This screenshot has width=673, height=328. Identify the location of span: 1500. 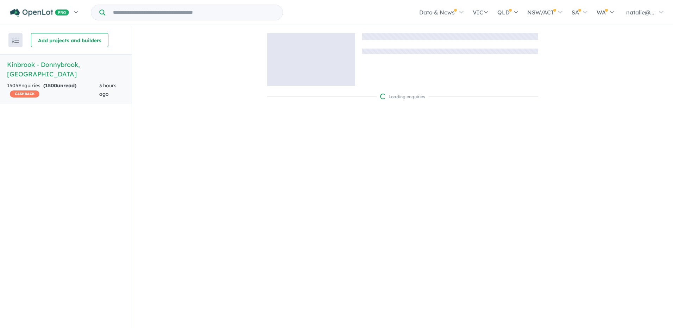
(51, 86).